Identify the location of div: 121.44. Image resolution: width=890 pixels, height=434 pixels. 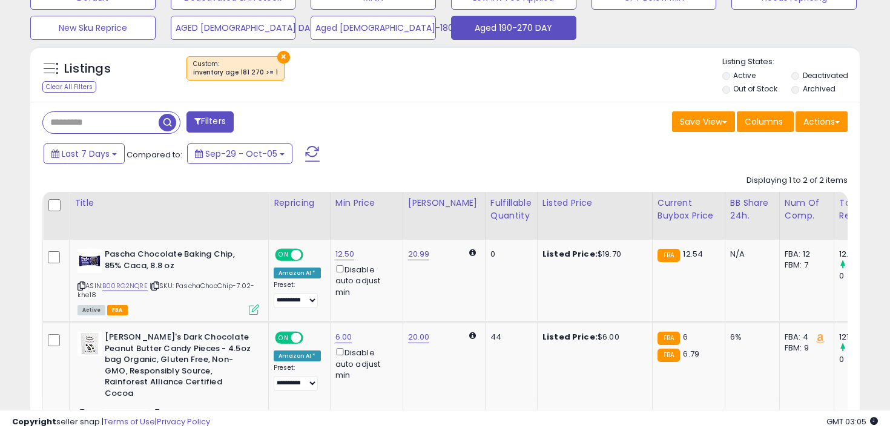
(863, 337).